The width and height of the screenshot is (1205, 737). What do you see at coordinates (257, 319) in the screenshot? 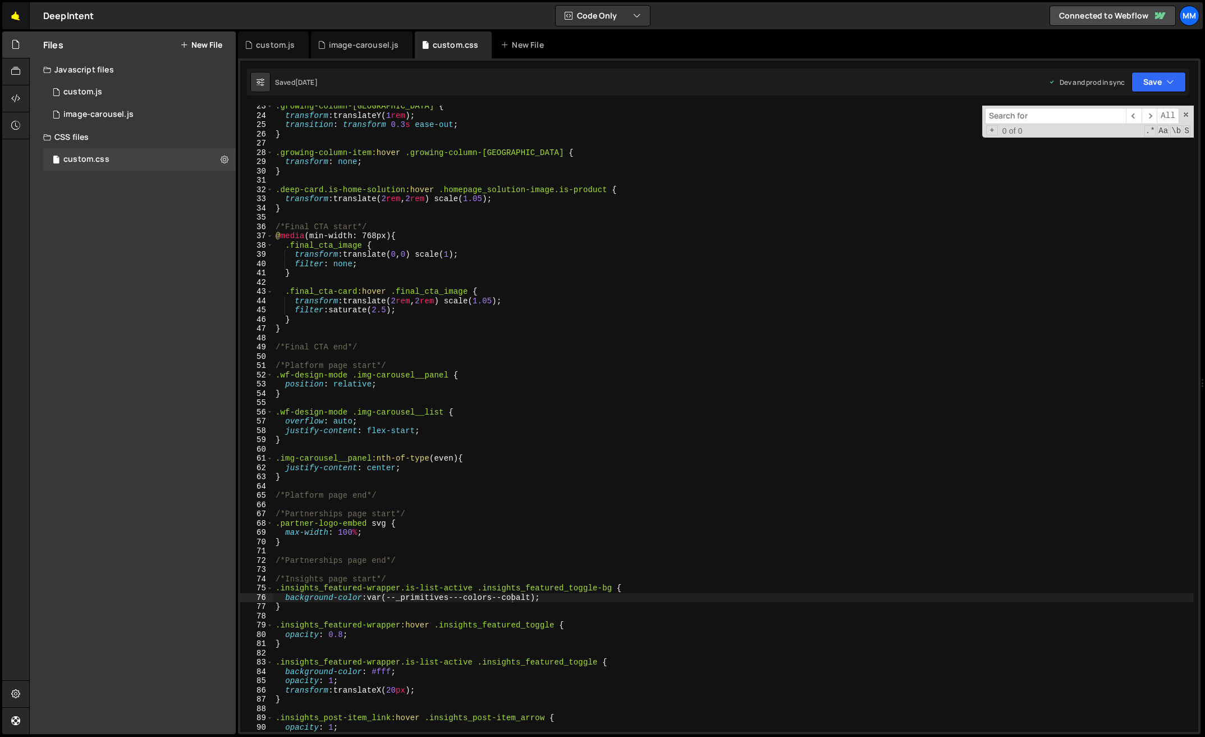
I see `div: 46` at bounding box center [257, 319].